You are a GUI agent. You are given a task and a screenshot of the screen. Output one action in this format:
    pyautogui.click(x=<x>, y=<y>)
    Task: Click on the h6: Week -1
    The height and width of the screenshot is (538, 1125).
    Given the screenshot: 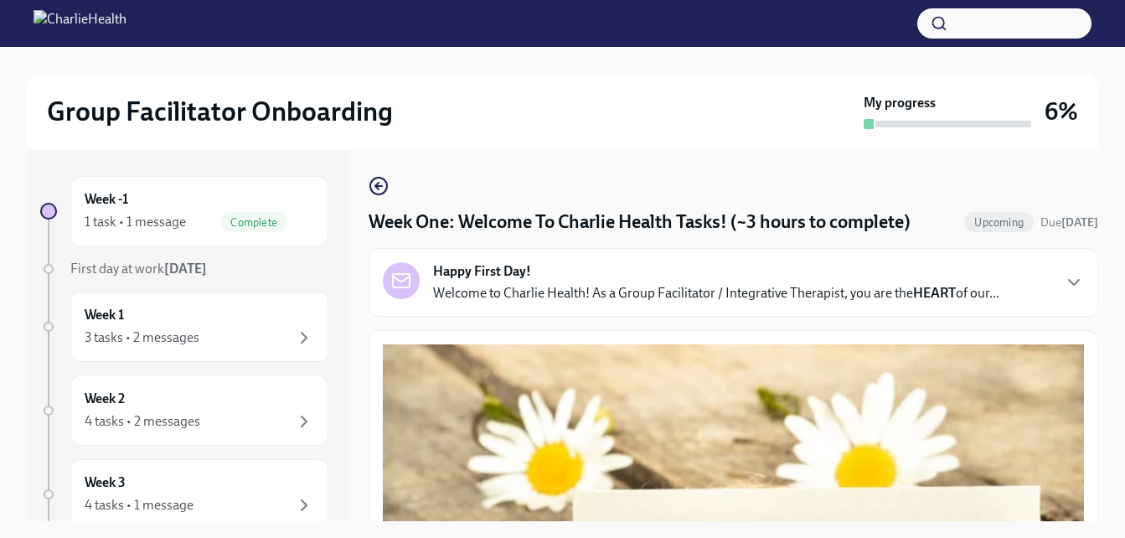 What is the action you would take?
    pyautogui.click(x=106, y=199)
    